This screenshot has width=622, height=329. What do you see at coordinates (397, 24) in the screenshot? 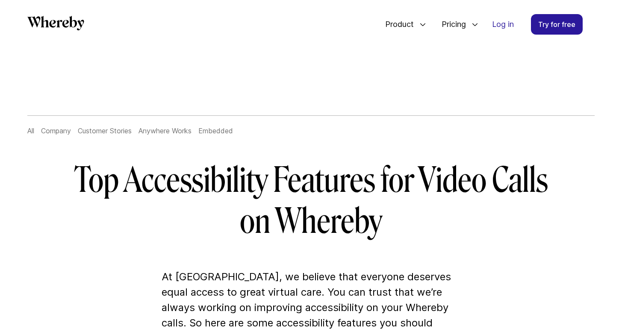
I see `span: Product` at bounding box center [397, 24].